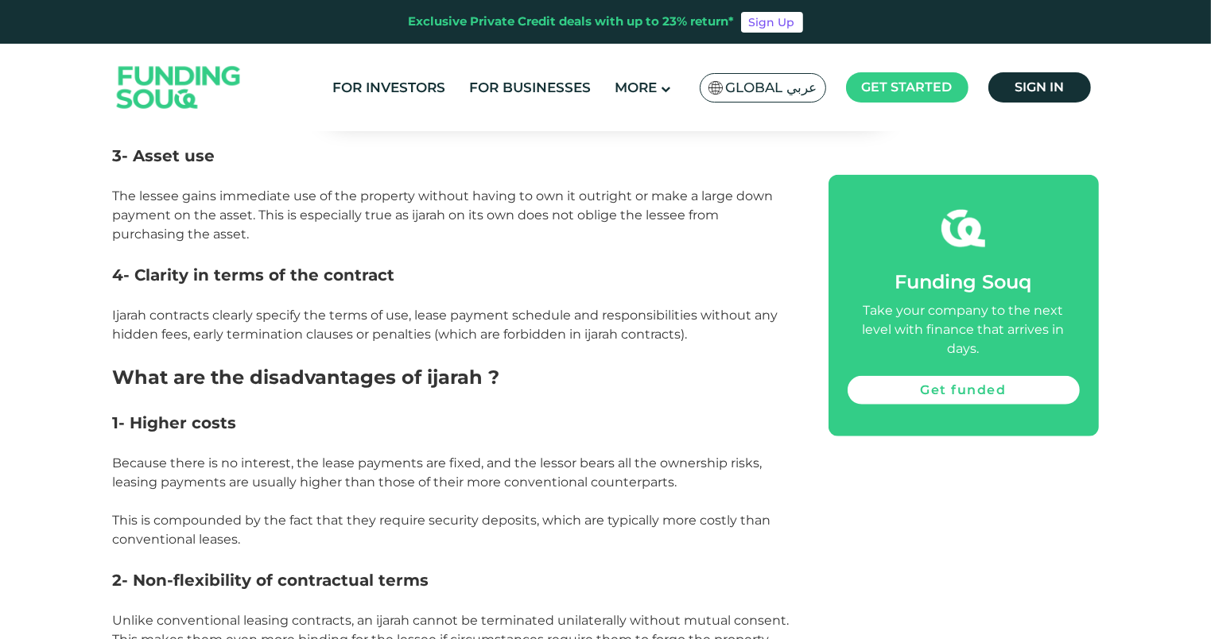  Describe the element at coordinates (530, 87) in the screenshot. I see `a: For Businesses` at that location.